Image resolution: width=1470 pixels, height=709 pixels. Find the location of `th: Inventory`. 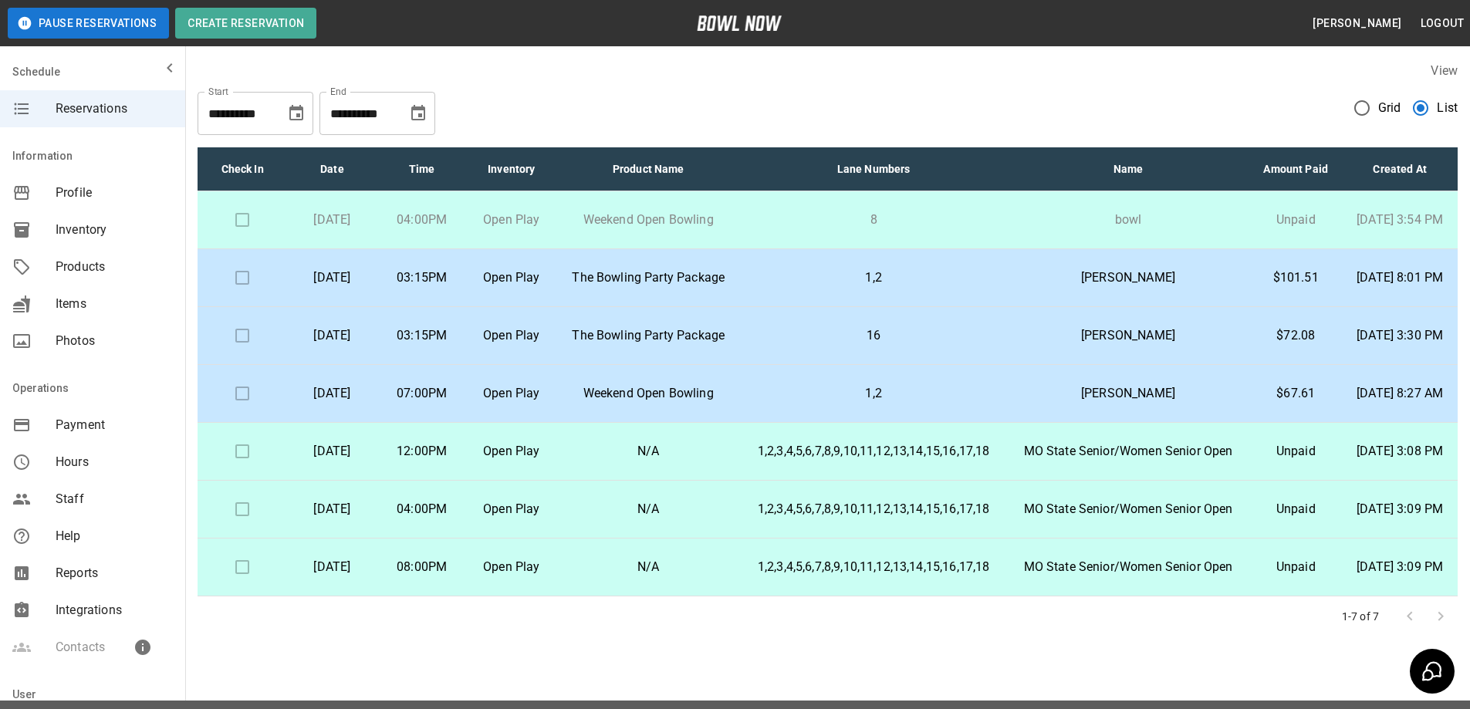

th: Inventory is located at coordinates (511, 169).